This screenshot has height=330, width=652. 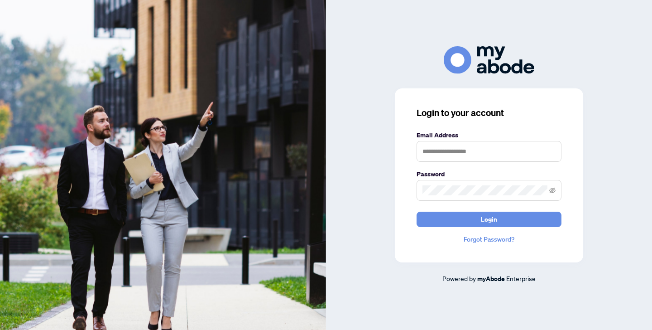 What do you see at coordinates (491, 278) in the screenshot?
I see `a: myAbode` at bounding box center [491, 278].